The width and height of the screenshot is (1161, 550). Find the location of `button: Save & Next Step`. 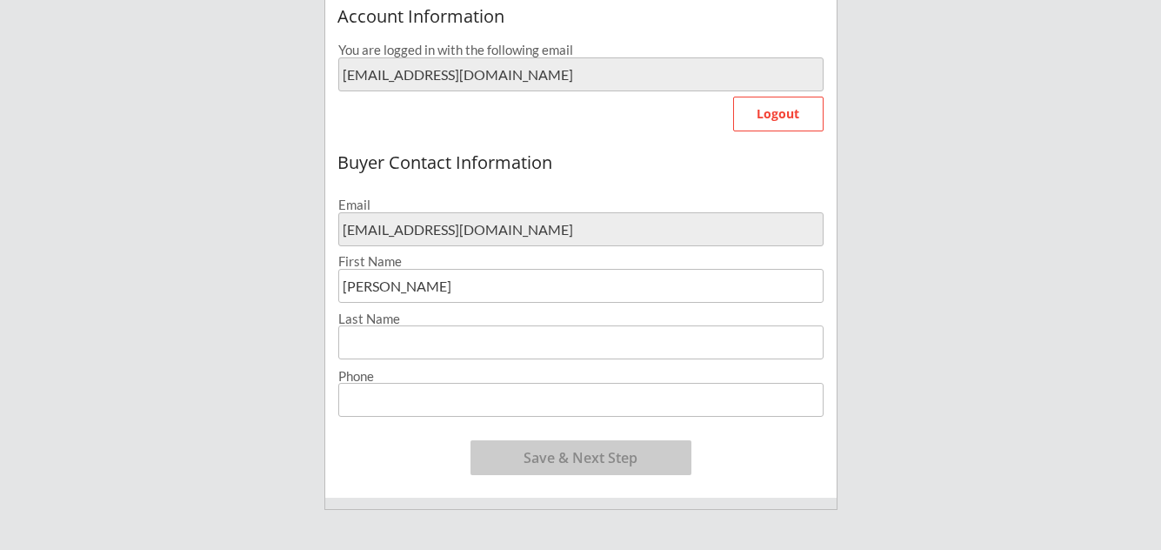

button: Save & Next Step is located at coordinates (581, 457).